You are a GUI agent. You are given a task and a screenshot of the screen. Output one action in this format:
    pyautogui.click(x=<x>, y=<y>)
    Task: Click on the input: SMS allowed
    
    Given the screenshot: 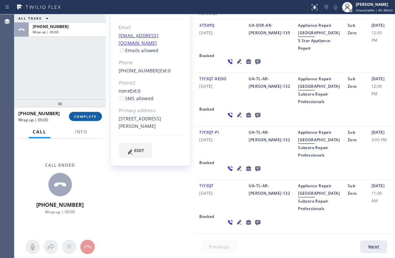 What is the action you would take?
    pyautogui.click(x=122, y=98)
    